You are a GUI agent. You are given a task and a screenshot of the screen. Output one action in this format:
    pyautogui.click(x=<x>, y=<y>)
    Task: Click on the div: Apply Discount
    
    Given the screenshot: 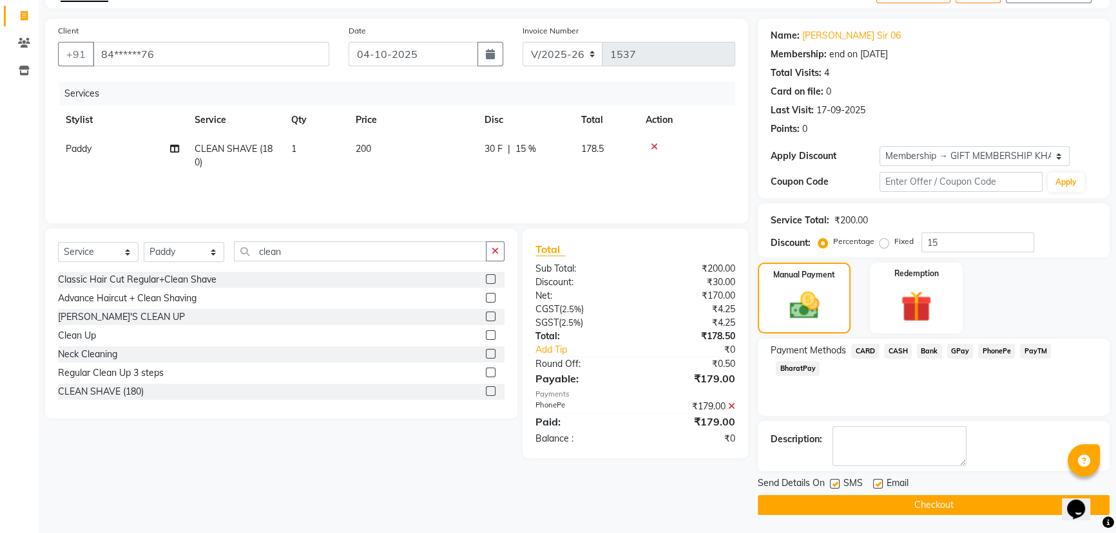 What is the action you would take?
    pyautogui.click(x=825, y=156)
    